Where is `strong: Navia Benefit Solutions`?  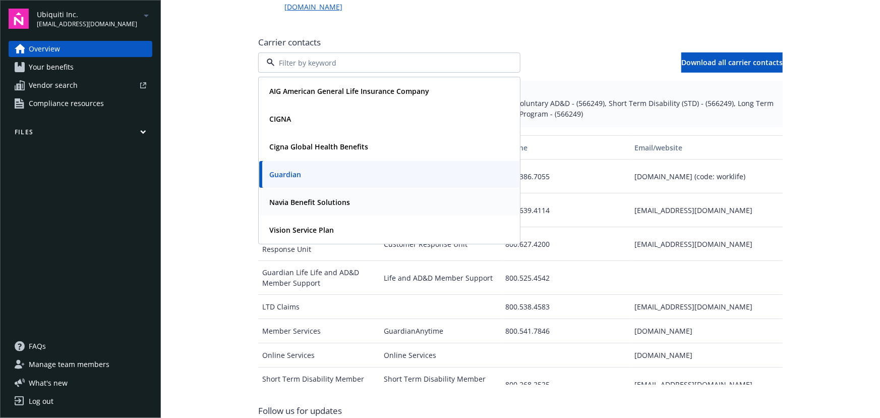 strong: Navia Benefit Solutions is located at coordinates (310, 202).